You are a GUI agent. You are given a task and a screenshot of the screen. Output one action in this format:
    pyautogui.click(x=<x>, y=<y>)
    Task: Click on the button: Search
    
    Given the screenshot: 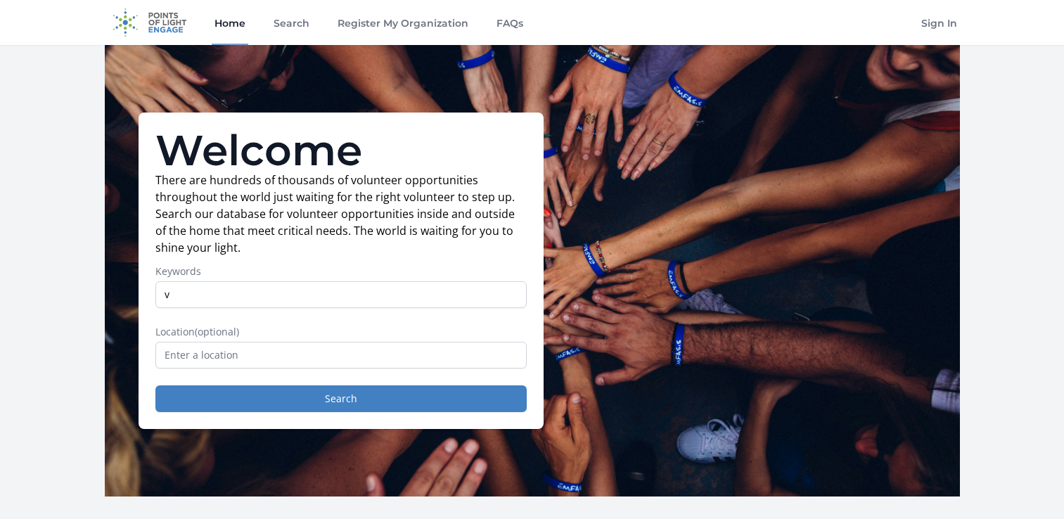 What is the action you would take?
    pyautogui.click(x=341, y=399)
    